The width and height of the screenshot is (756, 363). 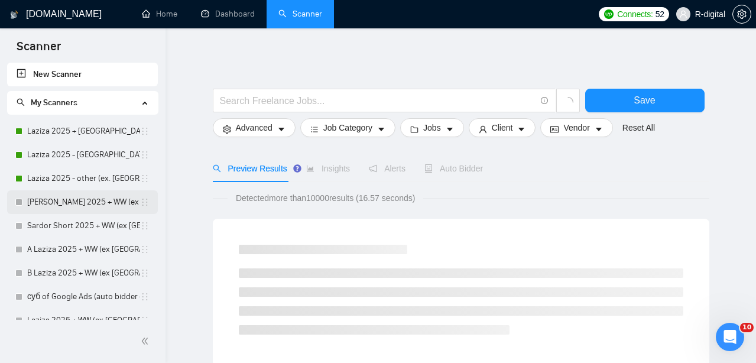 What do you see at coordinates (228, 14) in the screenshot?
I see `a: dashboardDashboard` at bounding box center [228, 14].